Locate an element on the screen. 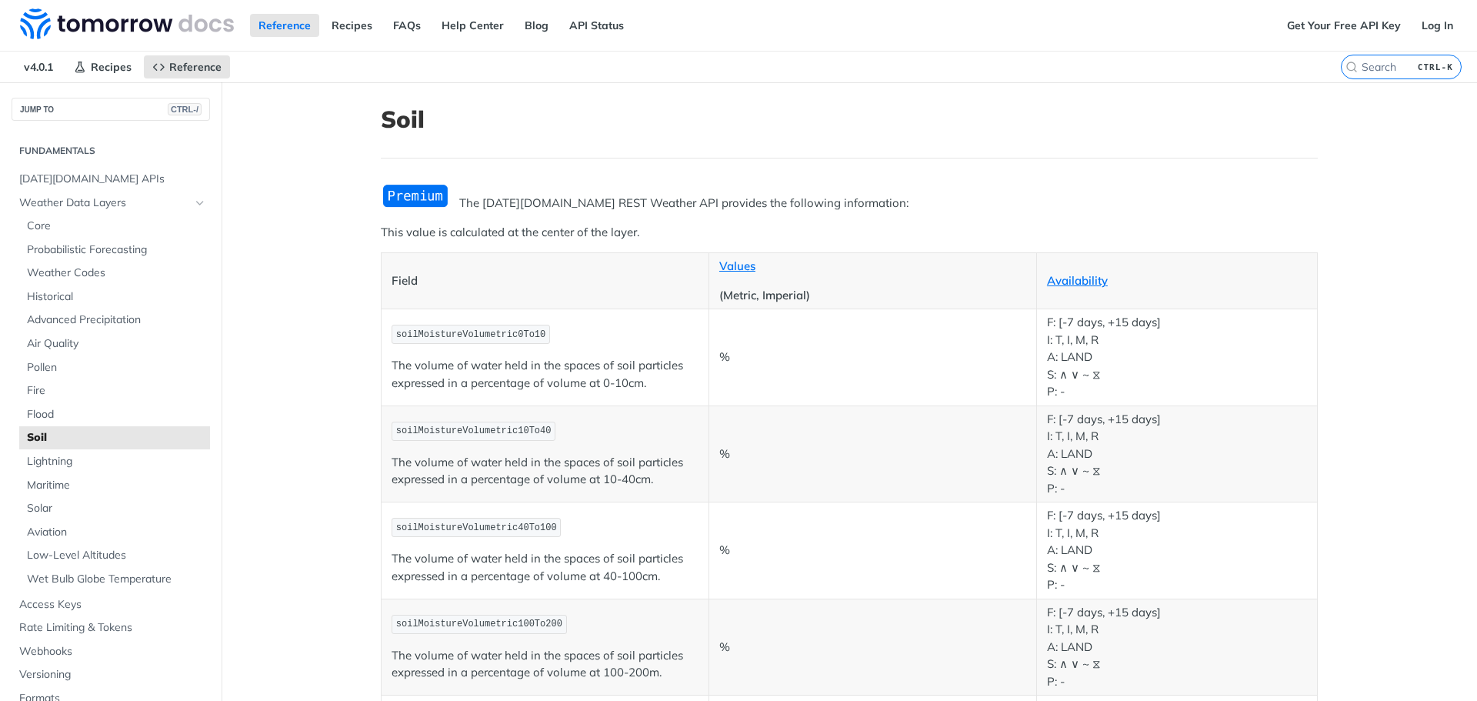 The image size is (1477, 701). a: Core is located at coordinates (115, 226).